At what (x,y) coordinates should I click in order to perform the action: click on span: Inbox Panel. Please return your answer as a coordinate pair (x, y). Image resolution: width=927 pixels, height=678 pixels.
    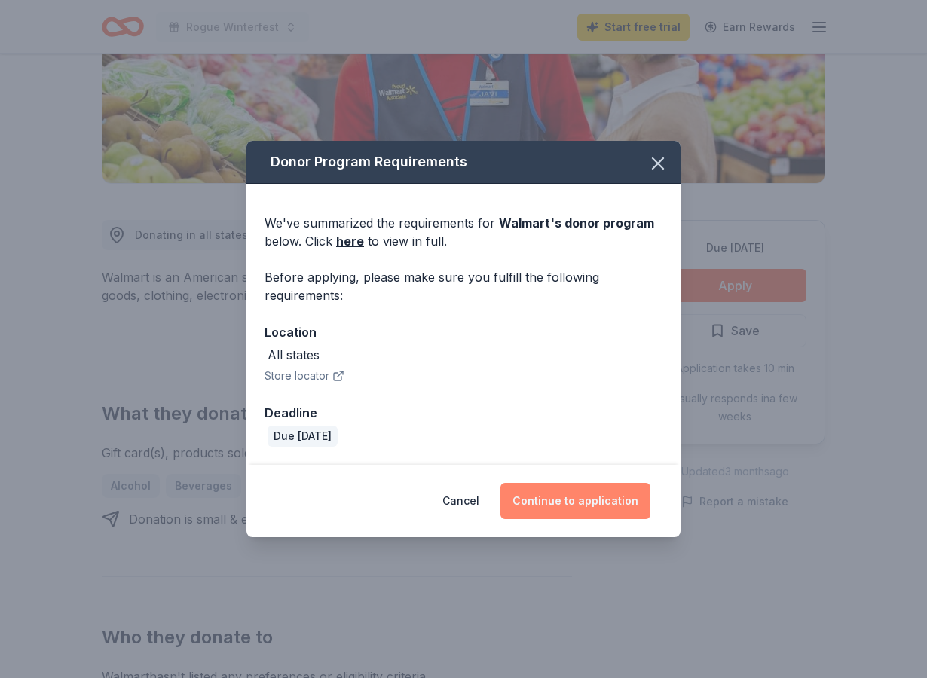
    Looking at the image, I should click on (87, 609).